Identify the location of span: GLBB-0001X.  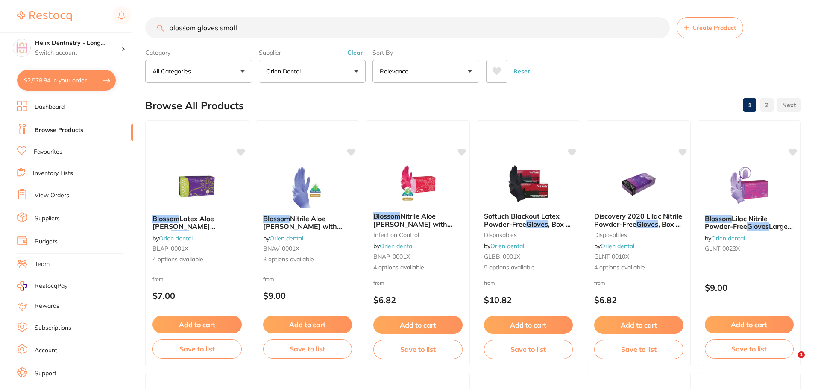
(502, 257).